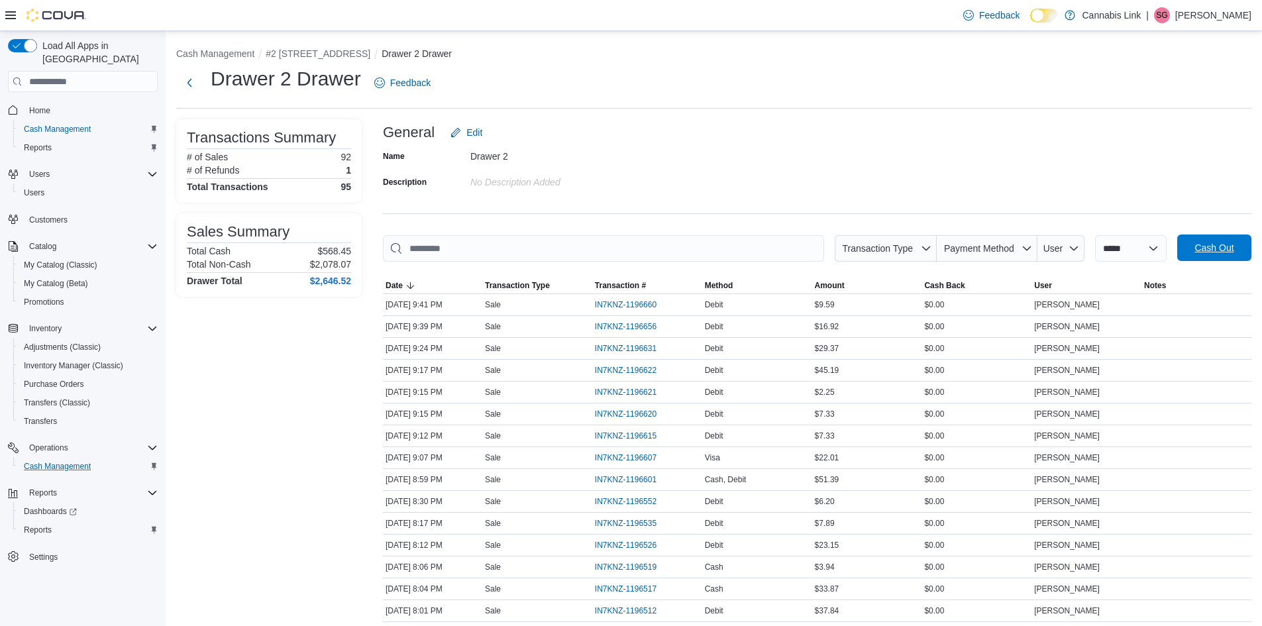 This screenshot has width=1262, height=626. Describe the element at coordinates (829, 285) in the screenshot. I see `span: Amount` at that location.